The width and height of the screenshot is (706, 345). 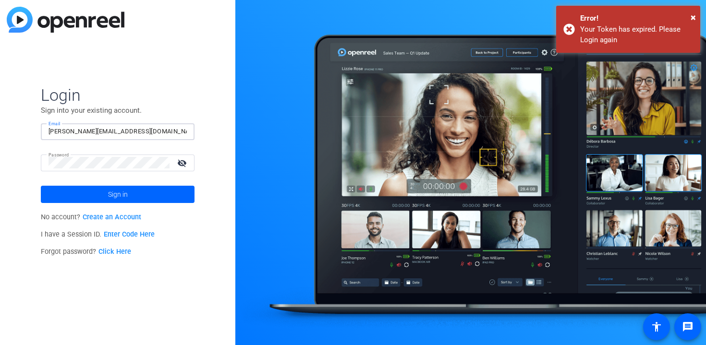 I want to click on span: No account?, so click(x=91, y=217).